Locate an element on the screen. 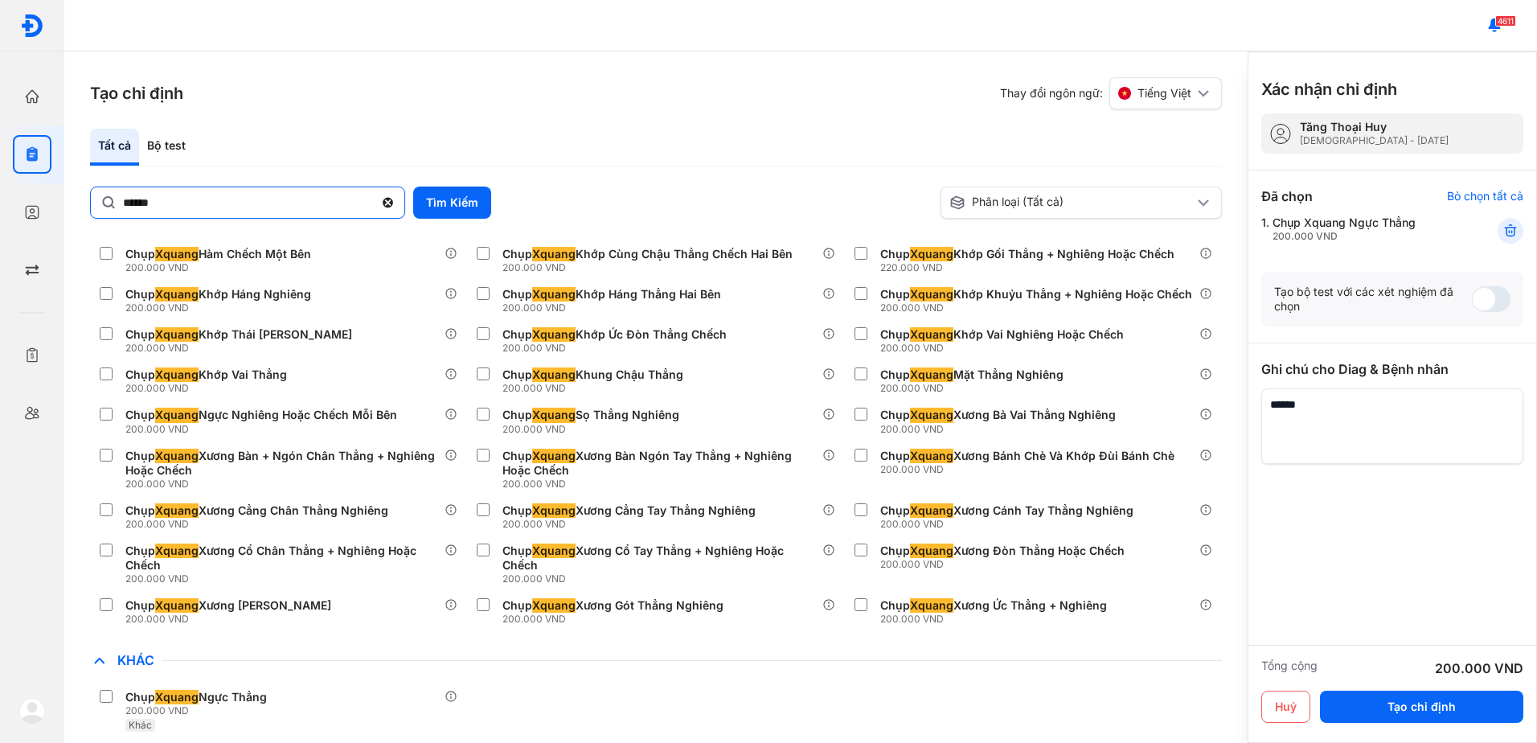  div: Chụp Xương Bả Vai Thẳng Nghiêng is located at coordinates (998, 415).